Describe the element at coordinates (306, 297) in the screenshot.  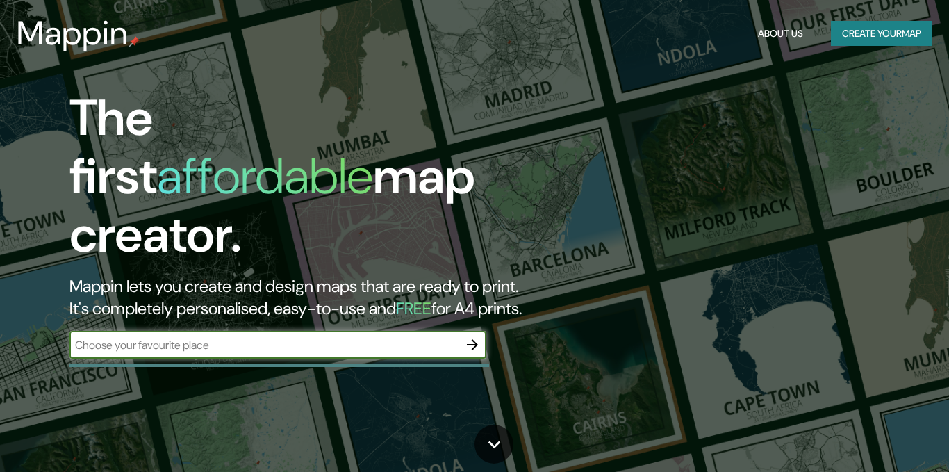
I see `h2: Mappin lets you create and design maps that are ready to print. It's completely personalised, eas...` at that location.